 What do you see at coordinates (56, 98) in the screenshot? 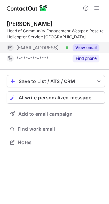
I see `button: AI write personalized message` at bounding box center [56, 98].